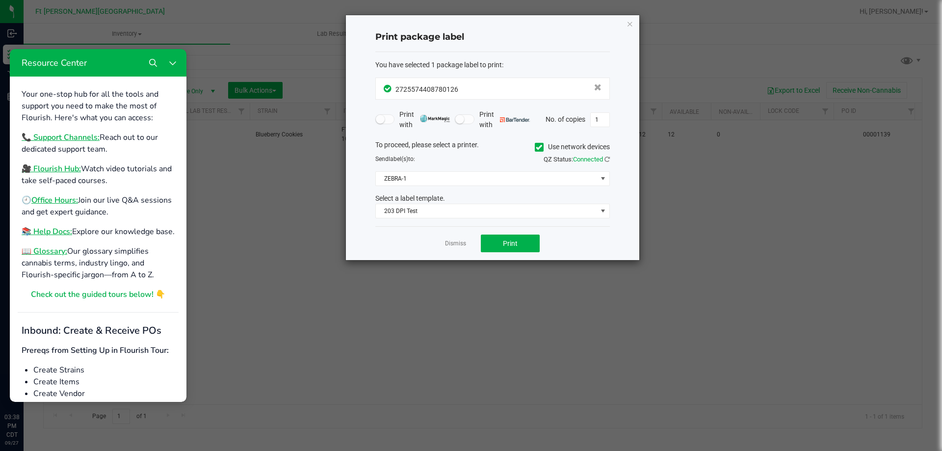 This screenshot has height=451, width=942. I want to click on span: Check out the guided tours below! 👇, so click(88, 245).